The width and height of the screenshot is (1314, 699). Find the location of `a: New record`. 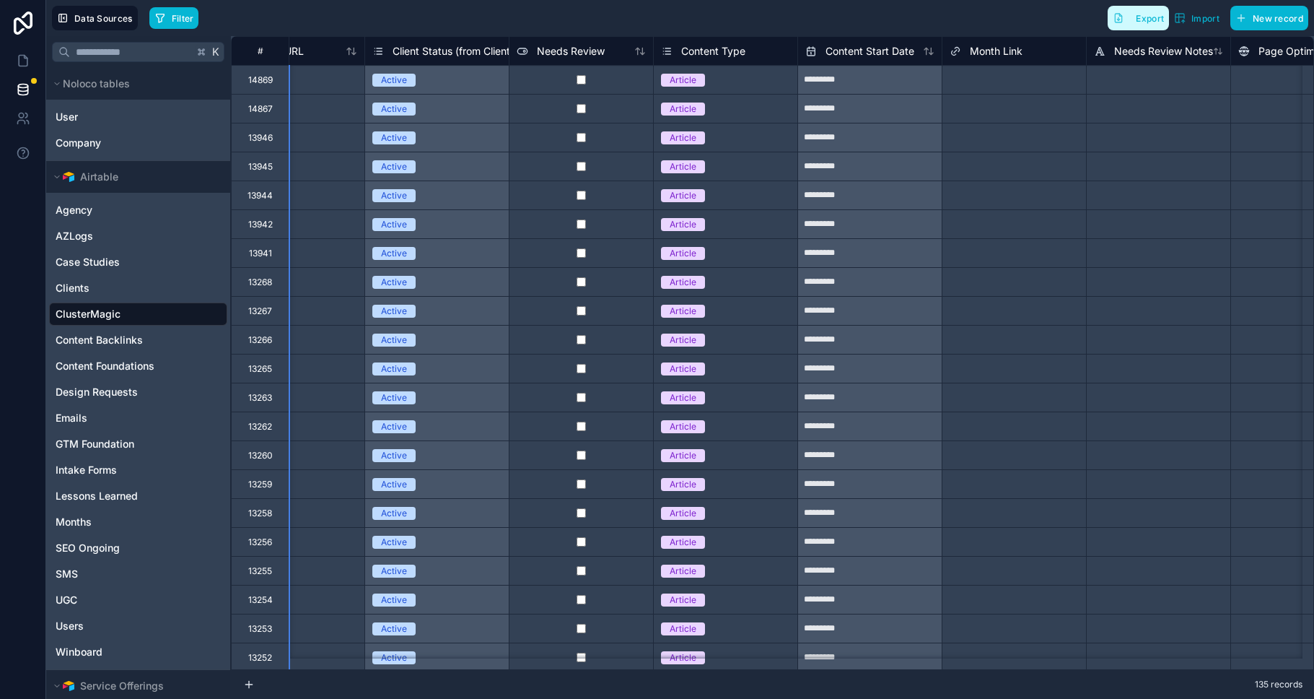

a: New record is located at coordinates (1267, 18).